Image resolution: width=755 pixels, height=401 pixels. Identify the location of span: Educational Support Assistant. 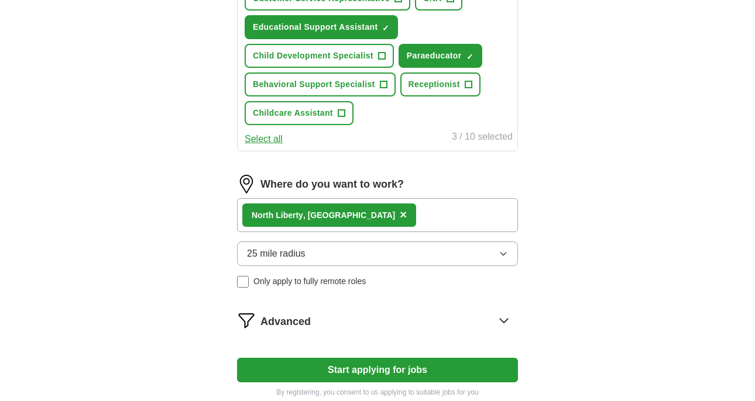
(315, 27).